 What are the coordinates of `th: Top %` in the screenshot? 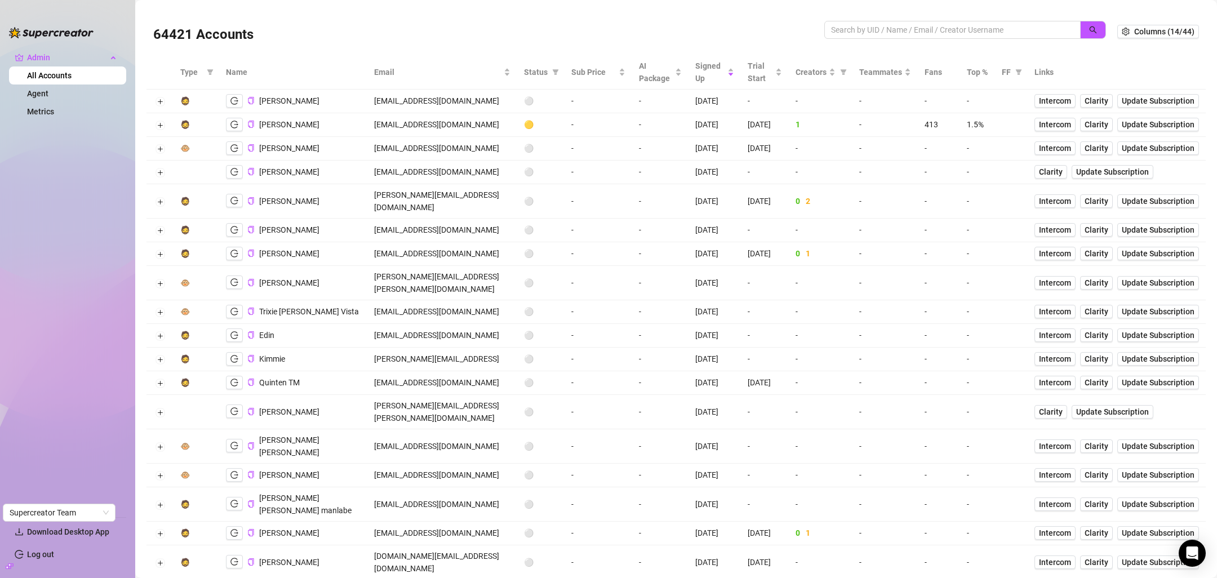 It's located at (978, 72).